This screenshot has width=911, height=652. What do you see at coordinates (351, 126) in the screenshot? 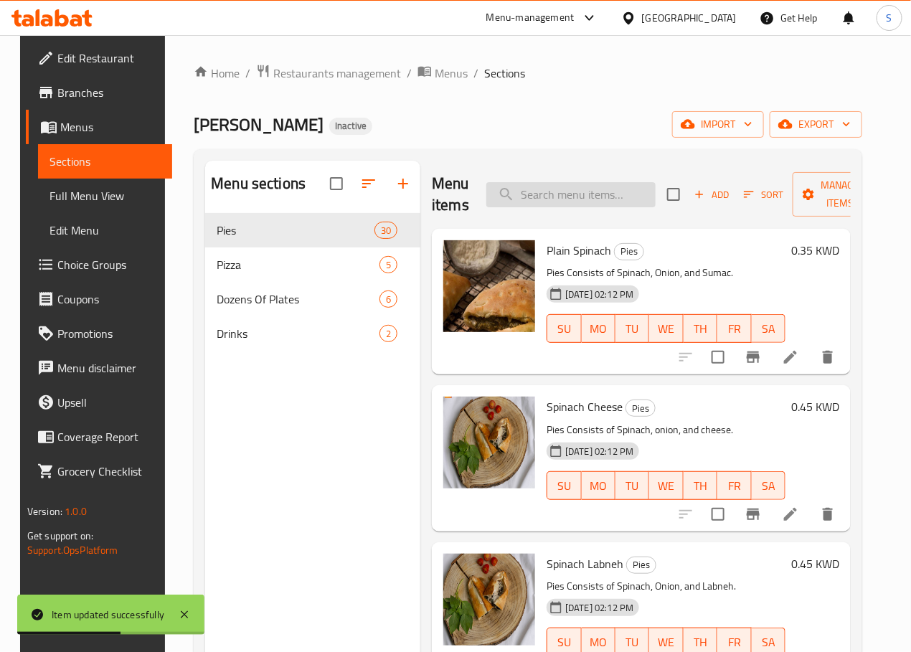
I see `span: Inactive` at bounding box center [351, 126].